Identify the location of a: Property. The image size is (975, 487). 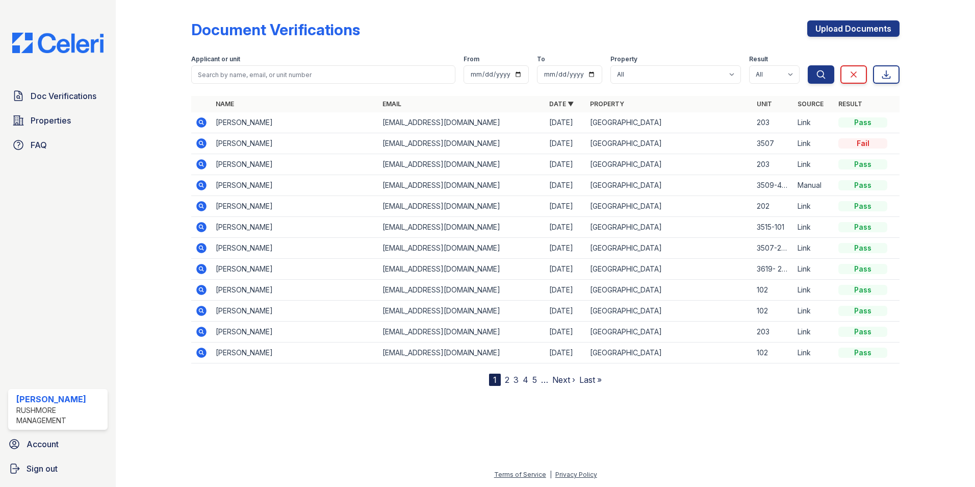
(607, 104).